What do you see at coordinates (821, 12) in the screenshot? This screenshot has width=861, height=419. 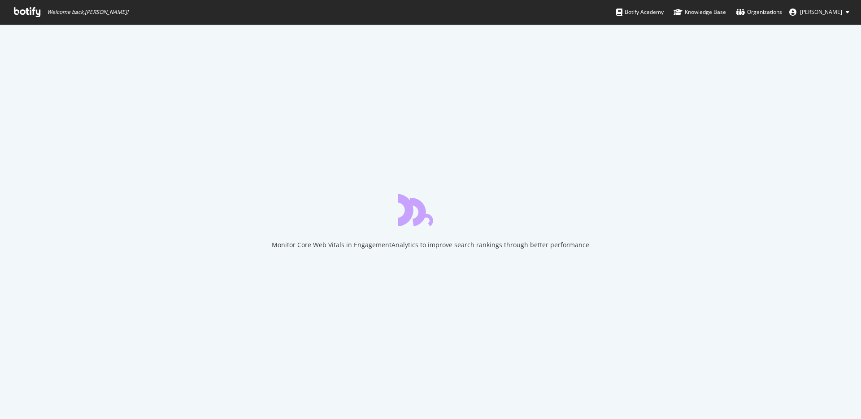 I see `span: Chelsea Dehner` at bounding box center [821, 12].